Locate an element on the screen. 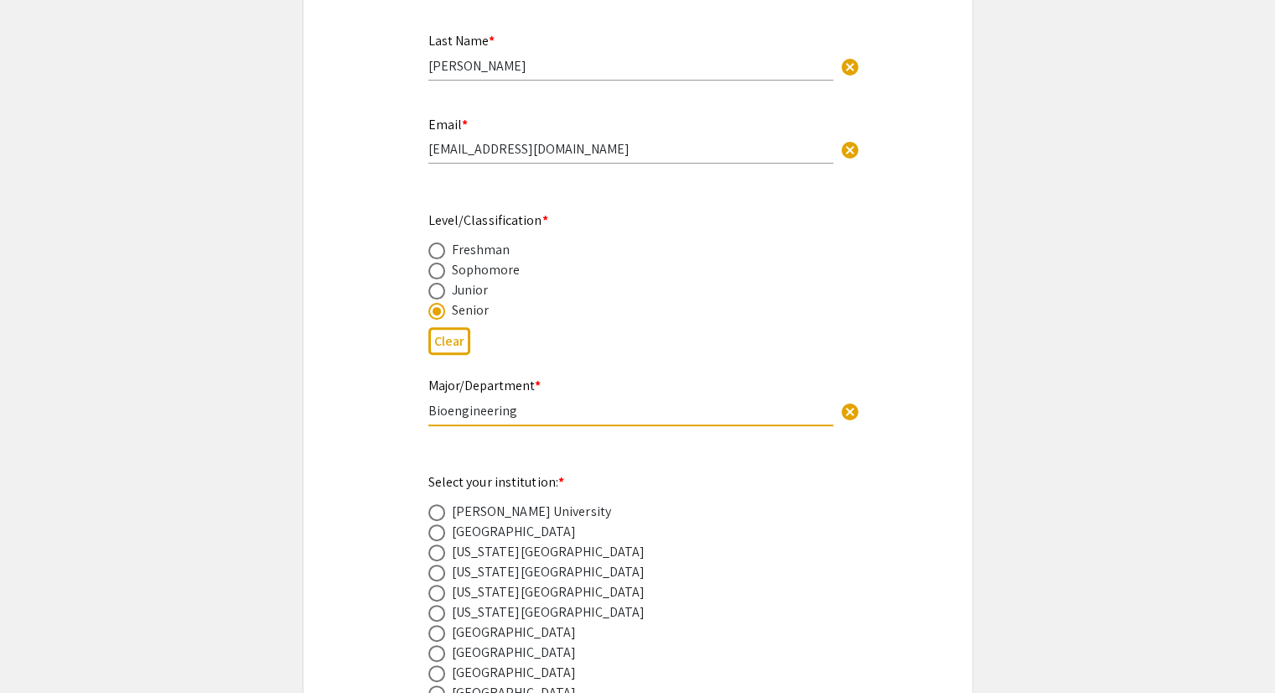 This screenshot has width=1275, height=693. div: Freshman is located at coordinates (481, 250).